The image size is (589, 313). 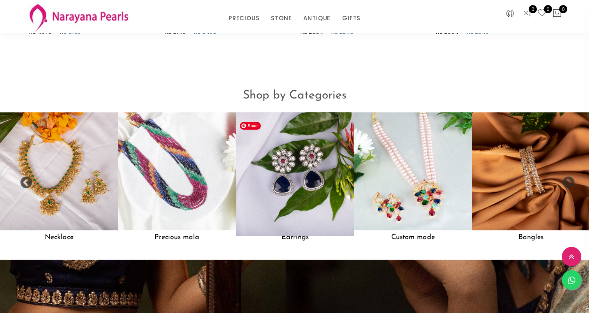 What do you see at coordinates (351, 18) in the screenshot?
I see `a: GIFTS` at bounding box center [351, 18].